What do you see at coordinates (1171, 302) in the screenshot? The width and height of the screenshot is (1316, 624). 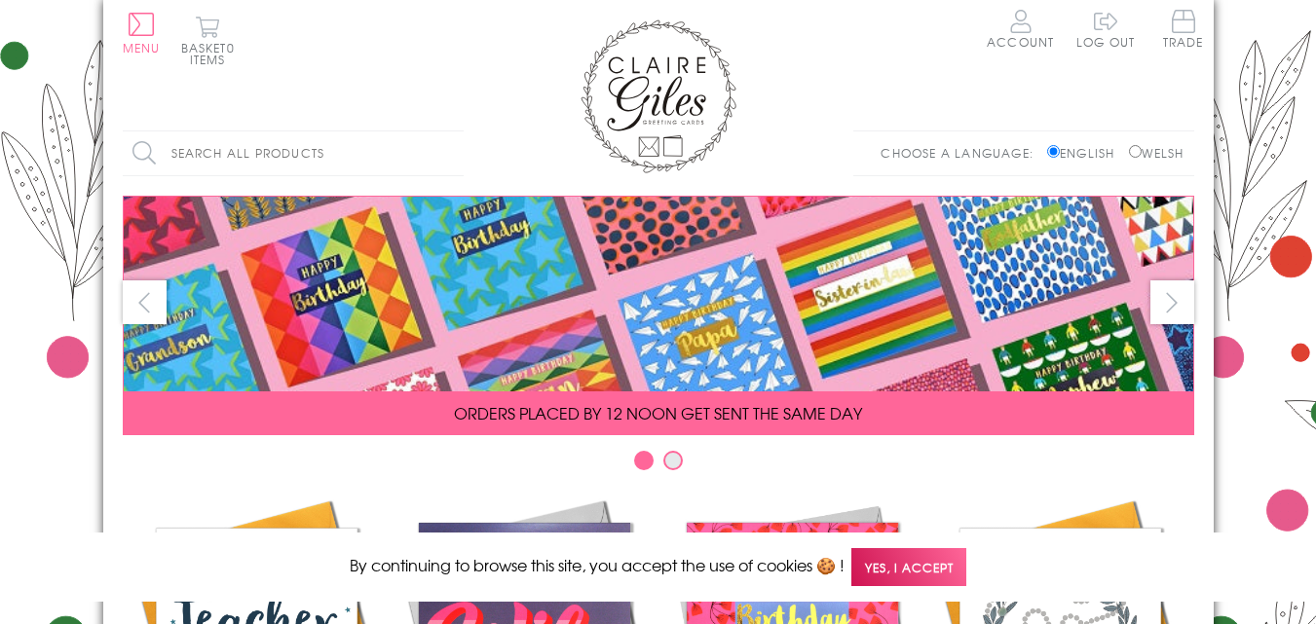 I see `button: next` at bounding box center [1171, 302].